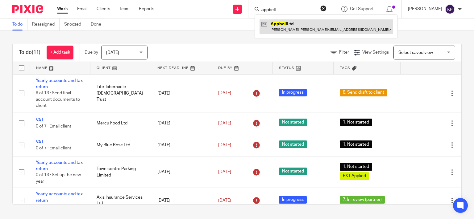 This screenshot has width=474, height=219. I want to click on span: Select saved view, so click(415, 53).